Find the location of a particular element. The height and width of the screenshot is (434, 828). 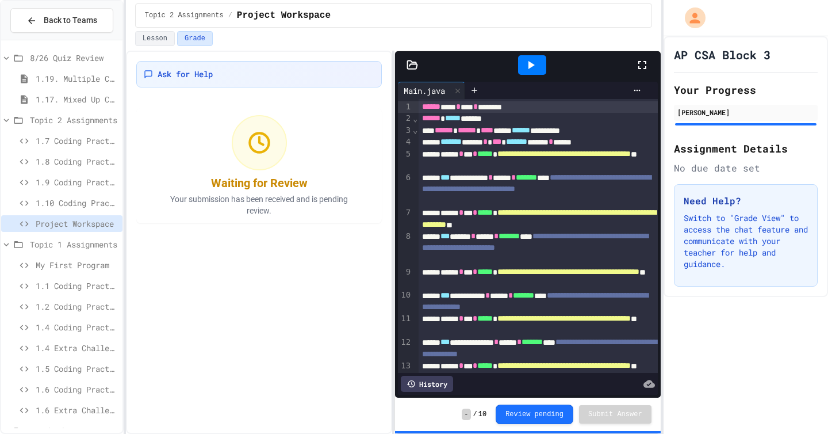

button: Grade is located at coordinates (195, 39).